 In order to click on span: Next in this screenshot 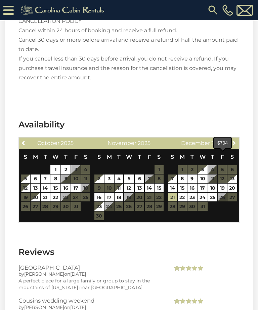, I will do `click(235, 143)`.